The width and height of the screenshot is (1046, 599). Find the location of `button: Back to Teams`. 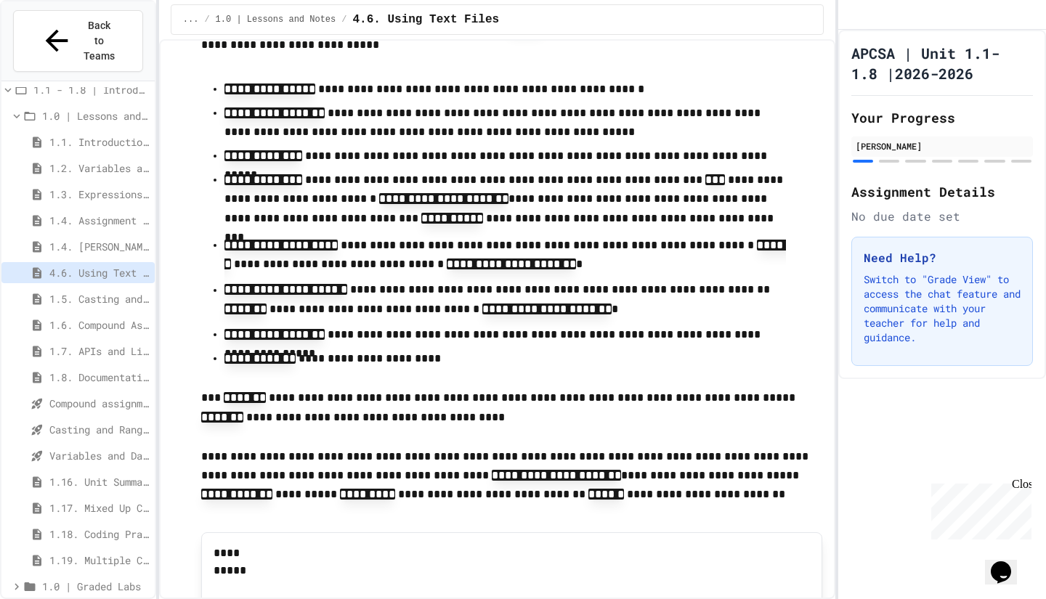

button: Back to Teams is located at coordinates (78, 41).